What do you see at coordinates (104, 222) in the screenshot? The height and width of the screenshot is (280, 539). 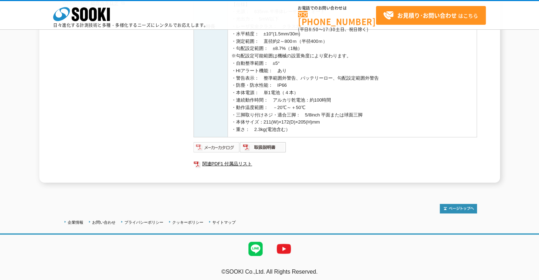 I see `a: お問い合わせ` at bounding box center [104, 222].